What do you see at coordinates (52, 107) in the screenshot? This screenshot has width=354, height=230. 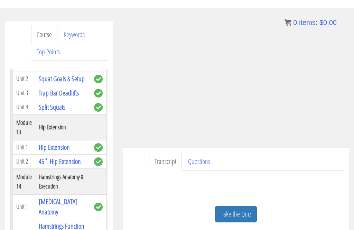 I see `a: Split Squats` at bounding box center [52, 107].